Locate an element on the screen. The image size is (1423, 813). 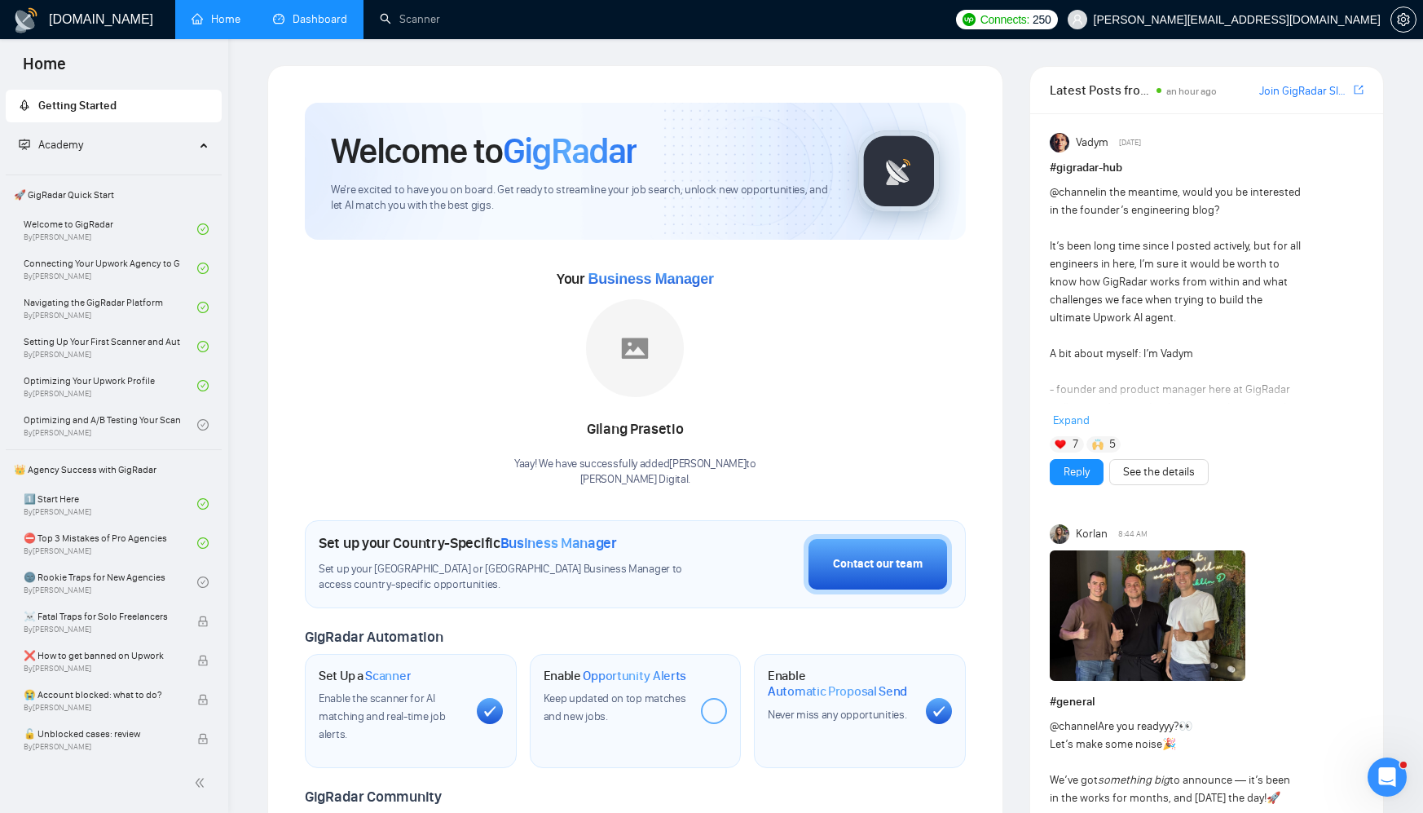
span: ❌ How to get banned on Upwork is located at coordinates (102, 655).